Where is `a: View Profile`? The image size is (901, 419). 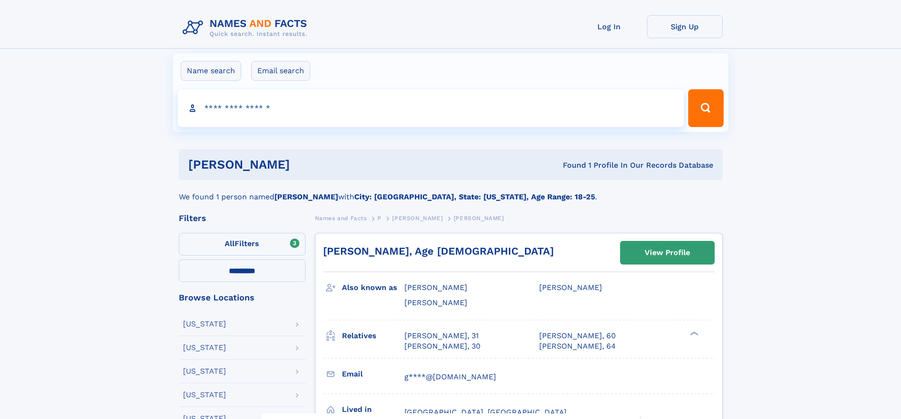
a: View Profile is located at coordinates (667, 253).